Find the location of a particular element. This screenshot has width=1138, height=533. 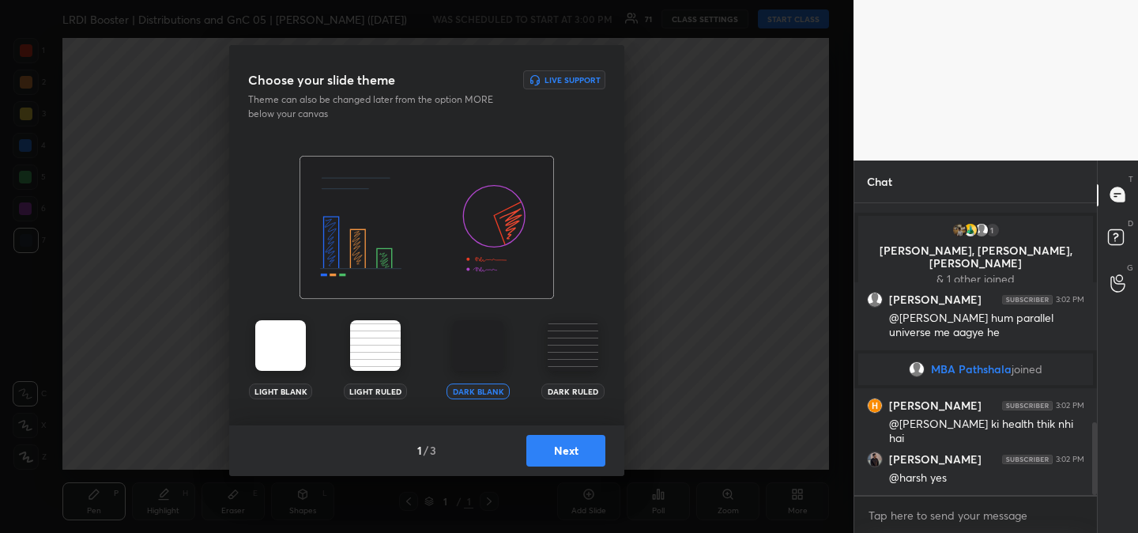

p: Theme can also be changed later from the option MORE below your canvas is located at coordinates (376, 107).